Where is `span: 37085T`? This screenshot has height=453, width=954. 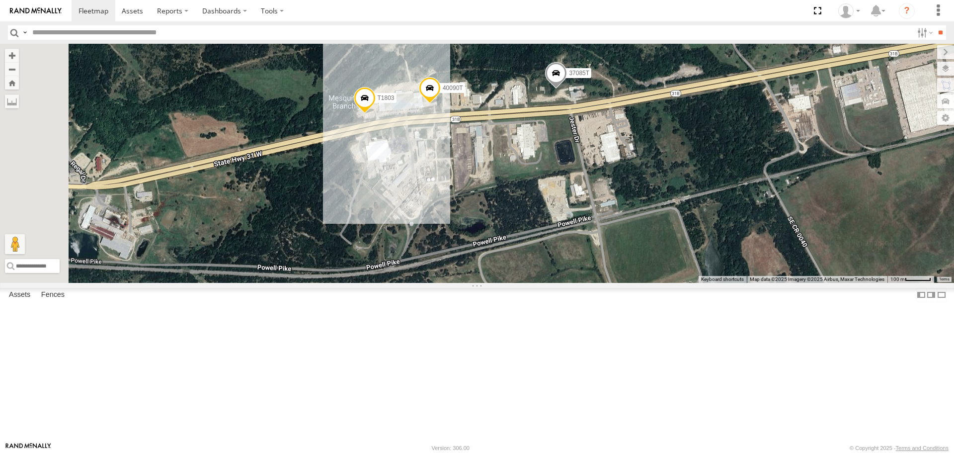 span: 37085T is located at coordinates (579, 73).